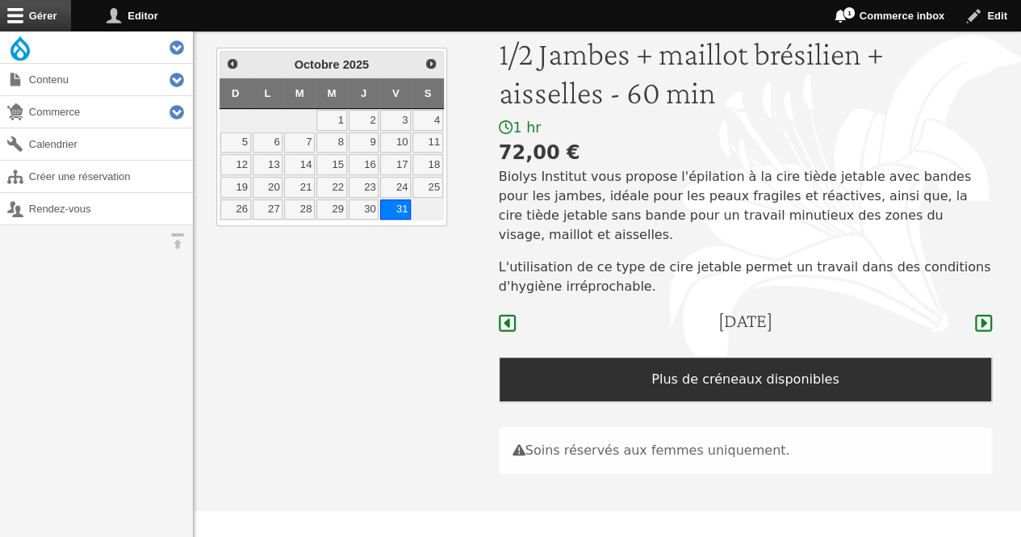 This screenshot has height=537, width=1021. What do you see at coordinates (332, 210) in the screenshot?
I see `a: 29` at bounding box center [332, 210].